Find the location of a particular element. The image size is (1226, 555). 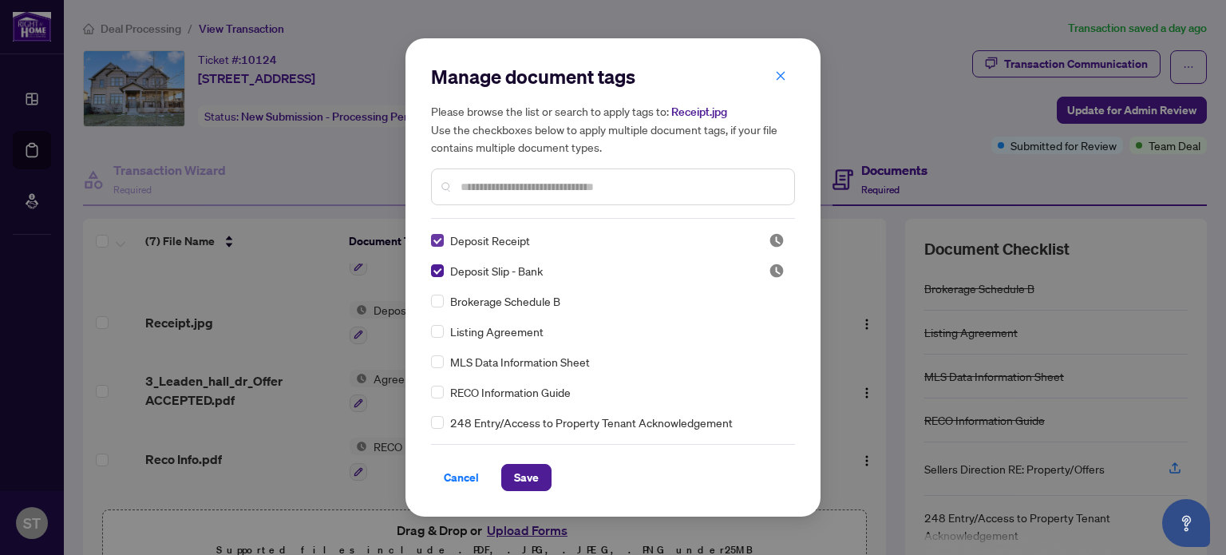

button: Save is located at coordinates (526, 477).